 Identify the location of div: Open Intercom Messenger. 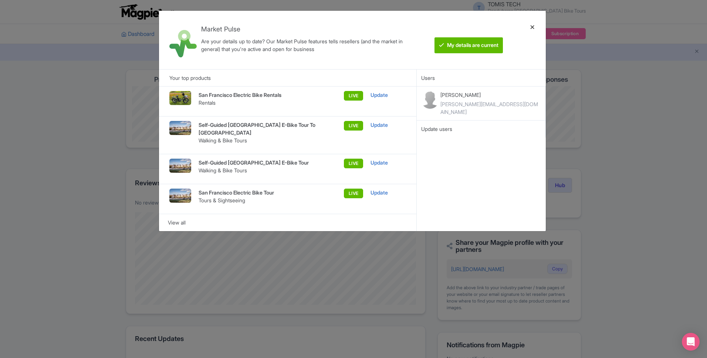
(690, 341).